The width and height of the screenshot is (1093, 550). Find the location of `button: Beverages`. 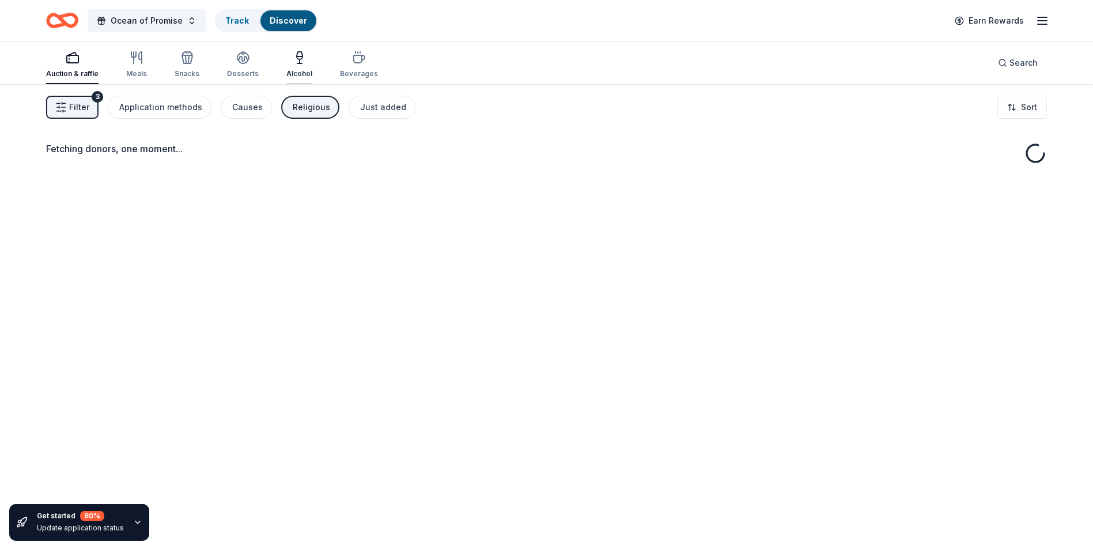

button: Beverages is located at coordinates (359, 65).